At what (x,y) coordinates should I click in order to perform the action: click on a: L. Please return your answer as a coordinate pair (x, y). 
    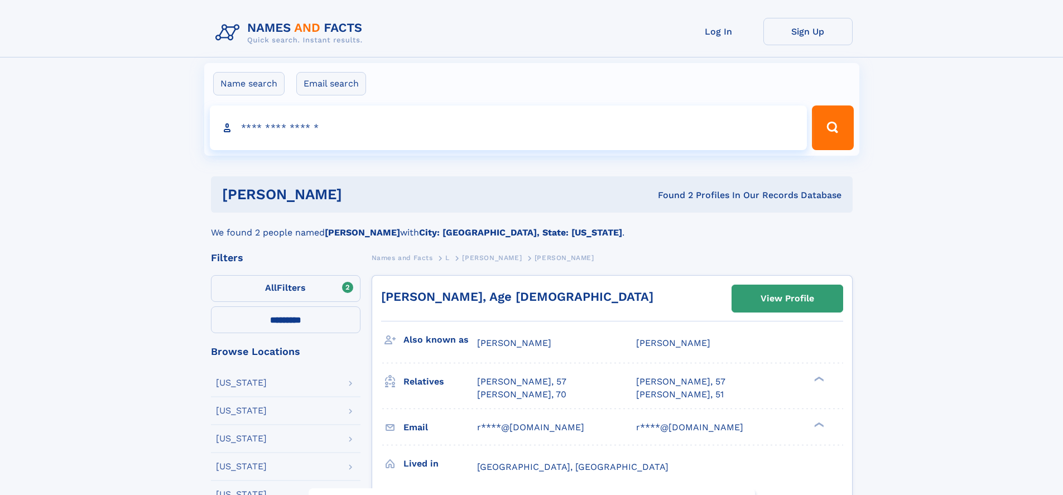
    Looking at the image, I should click on (448, 257).